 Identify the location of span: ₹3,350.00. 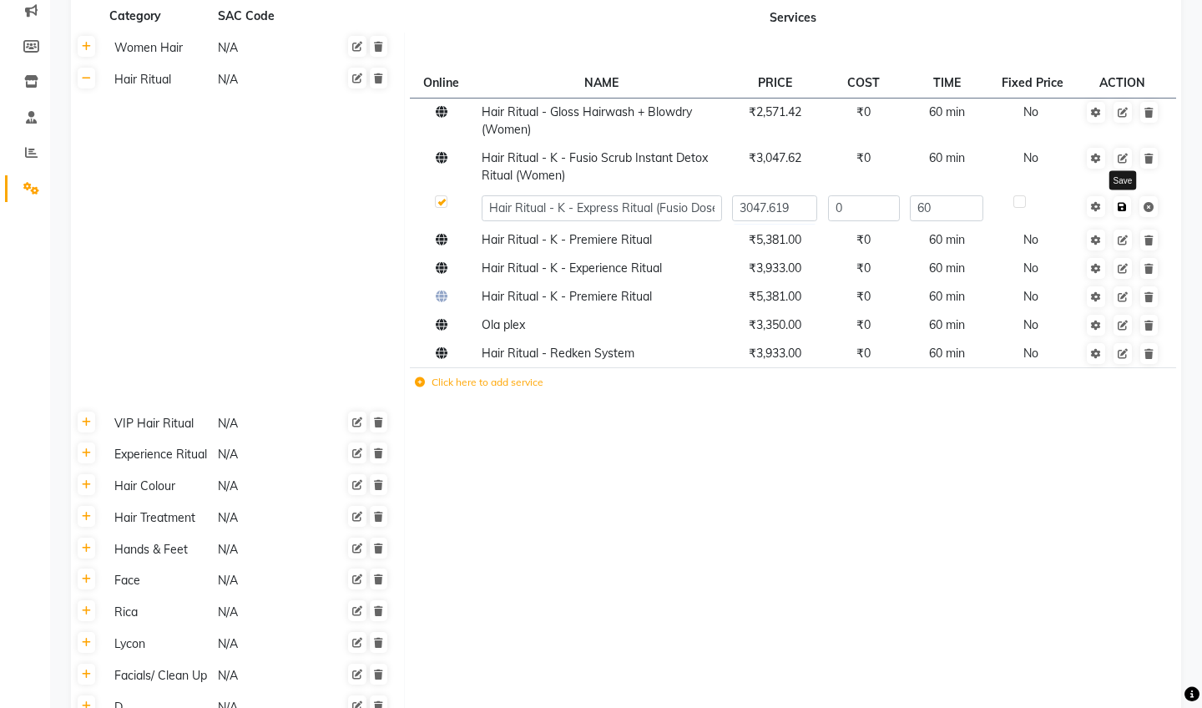
(775, 325).